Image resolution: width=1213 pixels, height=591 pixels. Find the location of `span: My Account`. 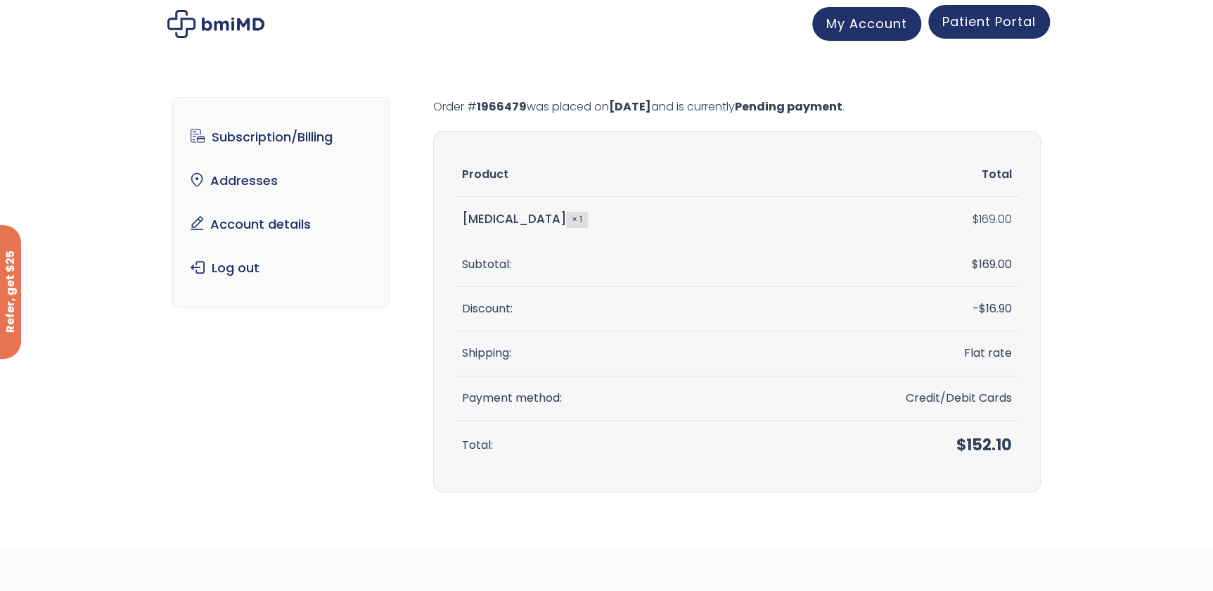

span: My Account is located at coordinates (866, 23).